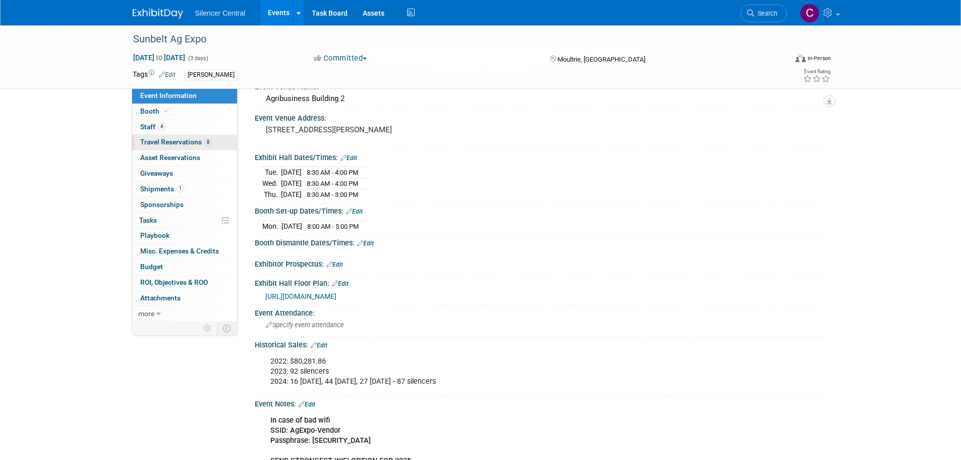 Image resolution: width=961 pixels, height=460 pixels. What do you see at coordinates (819, 58) in the screenshot?
I see `div: In-Person` at bounding box center [819, 58].